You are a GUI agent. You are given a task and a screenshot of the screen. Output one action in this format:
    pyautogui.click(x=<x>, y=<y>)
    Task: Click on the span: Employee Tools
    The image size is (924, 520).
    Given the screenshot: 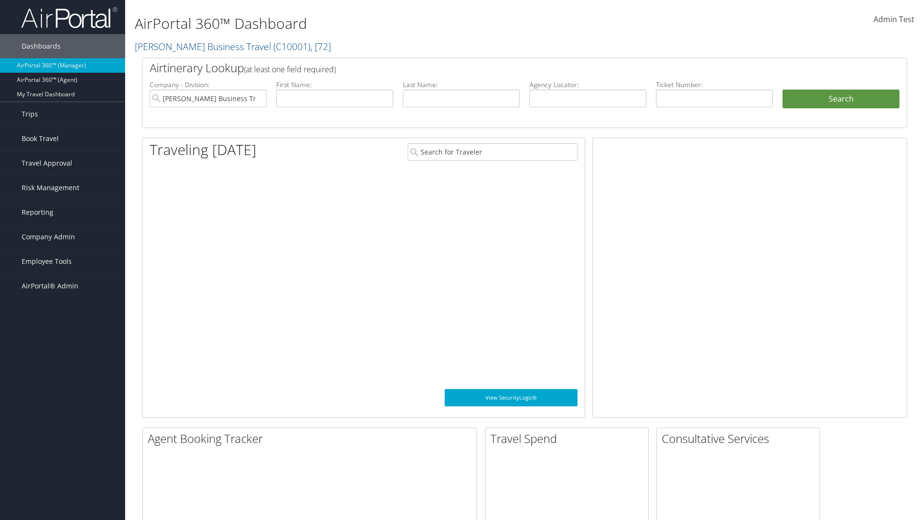 What is the action you would take?
    pyautogui.click(x=47, y=261)
    